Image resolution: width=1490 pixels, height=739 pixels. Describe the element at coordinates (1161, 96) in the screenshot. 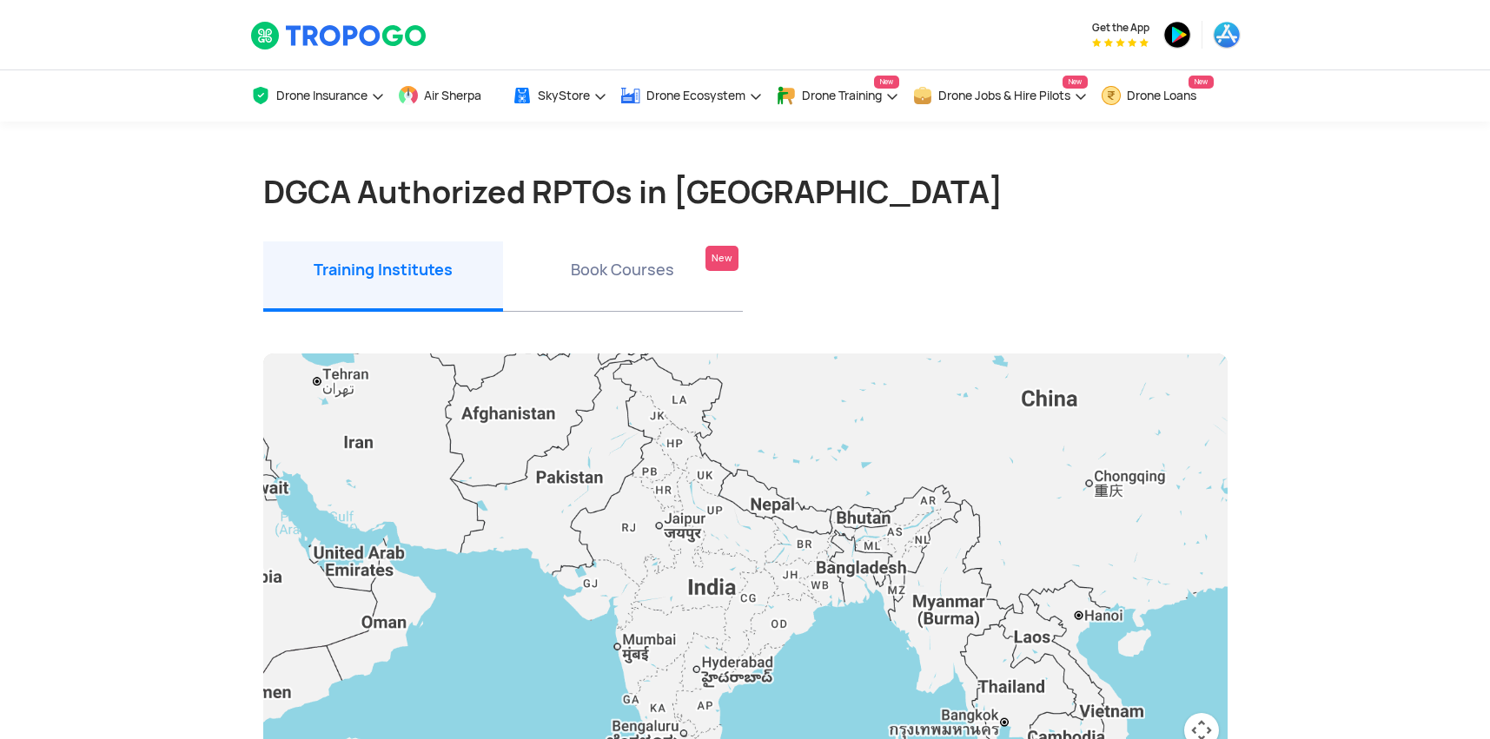

I see `span: Drone Loans` at that location.